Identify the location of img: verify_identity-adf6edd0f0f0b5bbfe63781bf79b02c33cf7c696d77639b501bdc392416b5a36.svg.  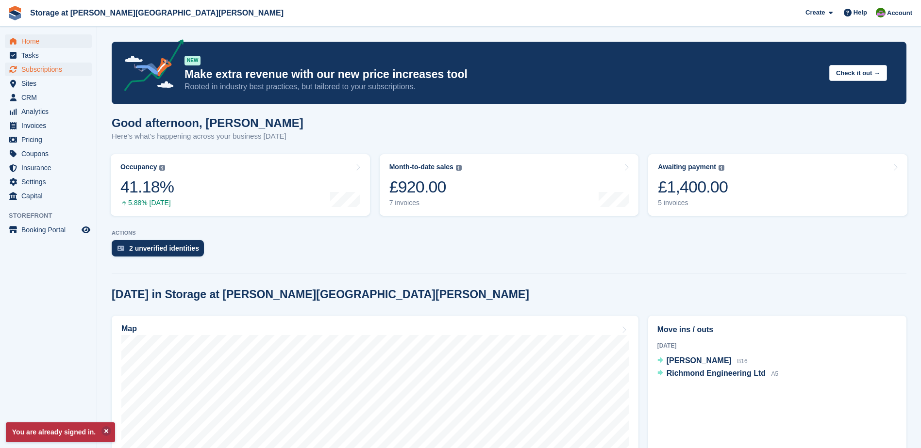
(121, 249).